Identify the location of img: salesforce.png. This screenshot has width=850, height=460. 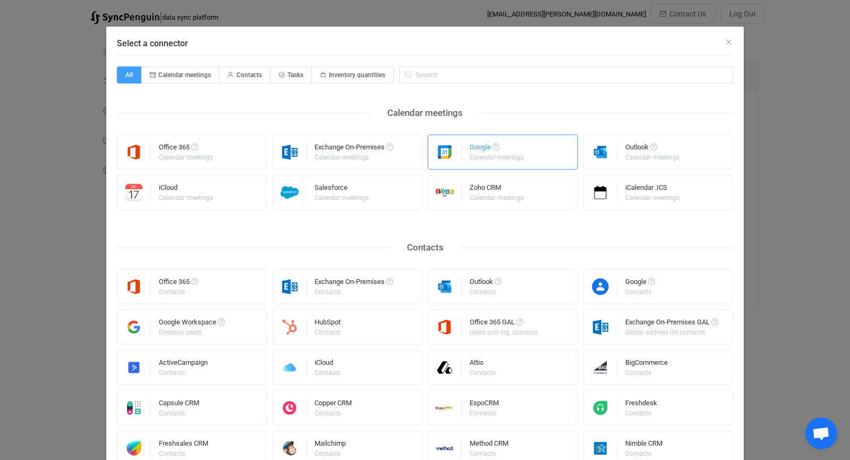
(290, 192).